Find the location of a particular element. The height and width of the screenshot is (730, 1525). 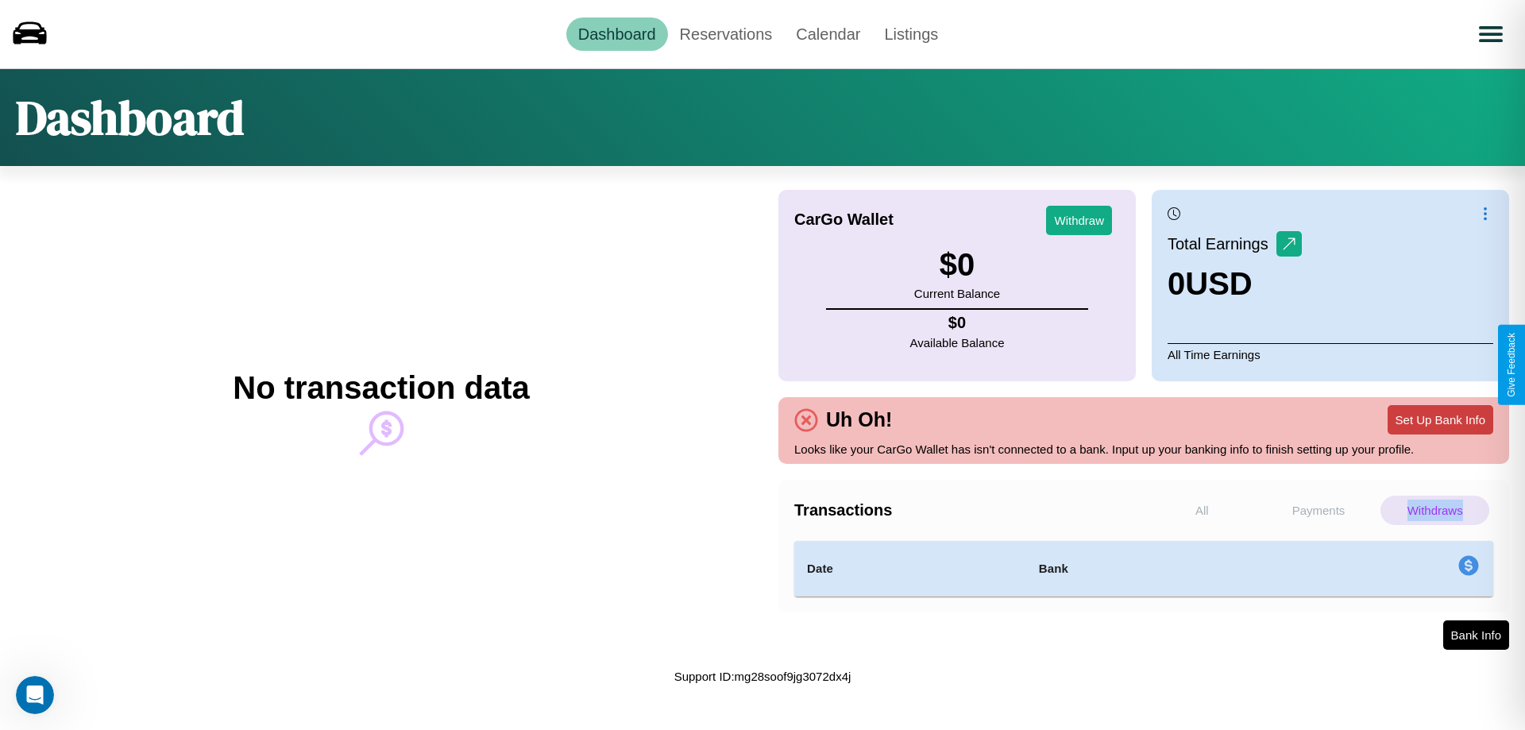

h3: 0 USD is located at coordinates (1234, 284).